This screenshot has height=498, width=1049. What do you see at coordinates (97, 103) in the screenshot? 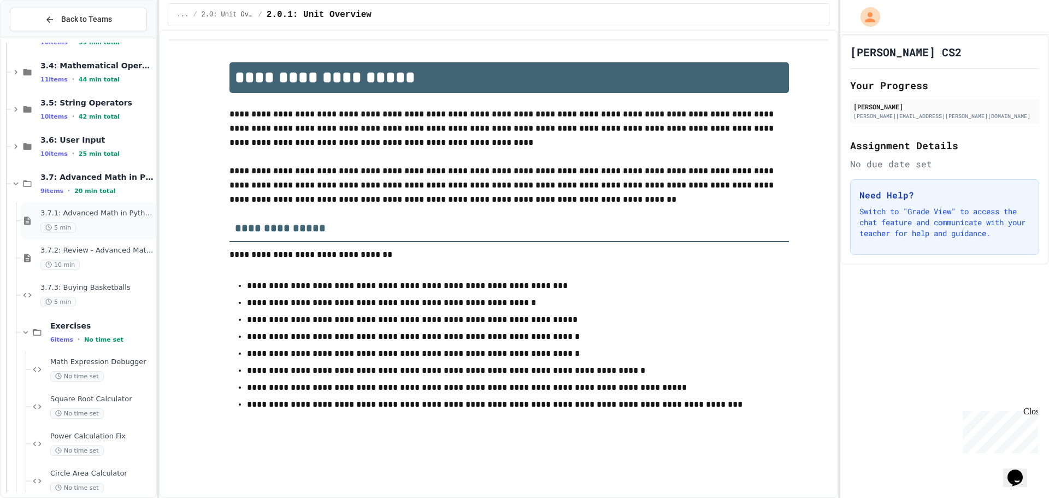
I see `span: 3.5: String Operators` at bounding box center [97, 103].